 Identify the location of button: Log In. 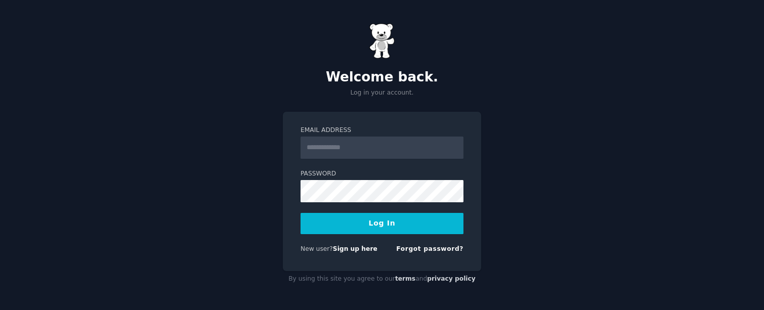
(382, 224).